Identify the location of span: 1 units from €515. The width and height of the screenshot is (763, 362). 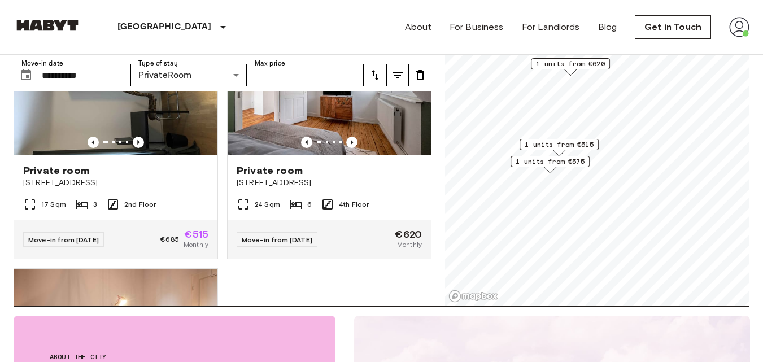
(559, 145).